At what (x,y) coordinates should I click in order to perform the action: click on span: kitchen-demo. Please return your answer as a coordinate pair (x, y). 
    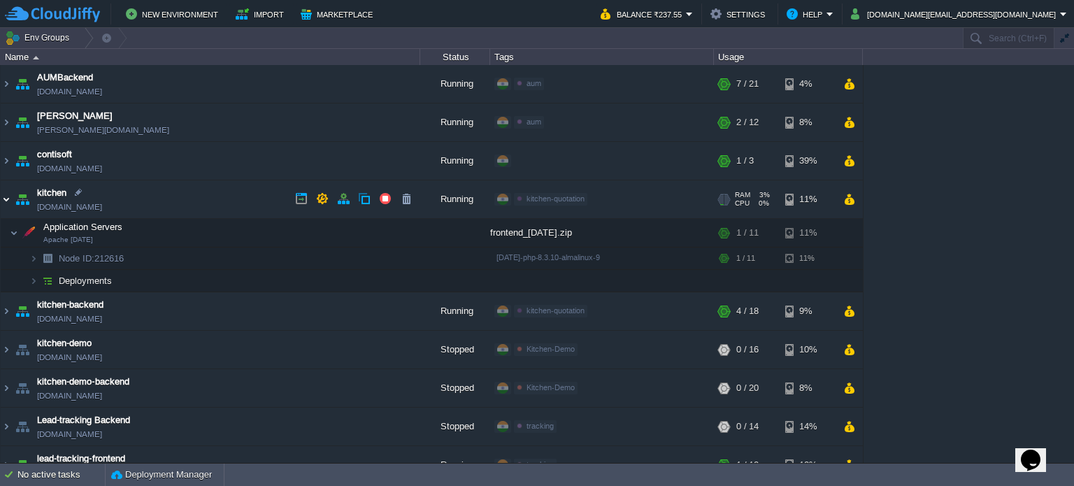
    Looking at the image, I should click on (64, 343).